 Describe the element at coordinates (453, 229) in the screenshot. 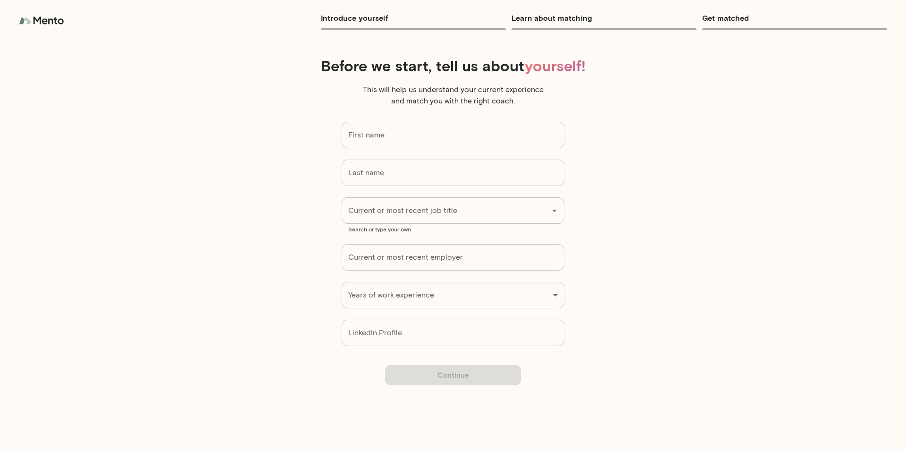

I see `p: Search or type your own` at that location.